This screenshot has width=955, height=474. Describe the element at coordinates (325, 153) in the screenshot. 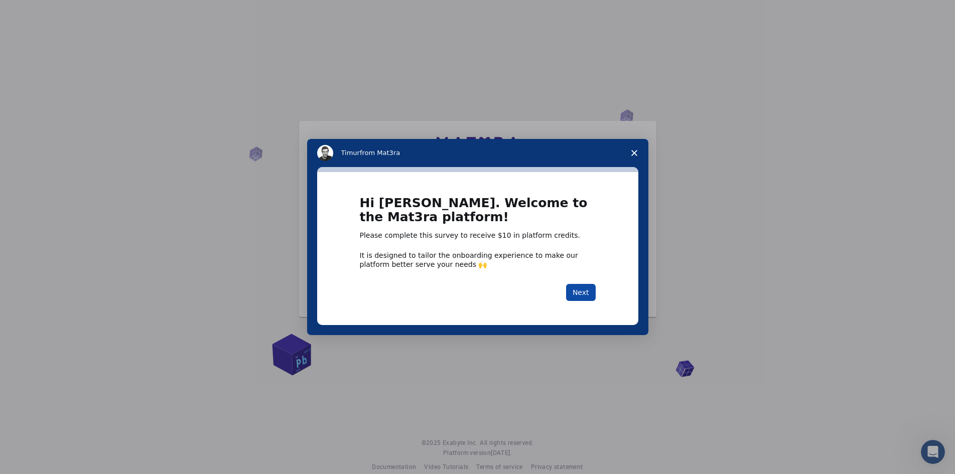

I see `img: Profile image for Timur` at that location.